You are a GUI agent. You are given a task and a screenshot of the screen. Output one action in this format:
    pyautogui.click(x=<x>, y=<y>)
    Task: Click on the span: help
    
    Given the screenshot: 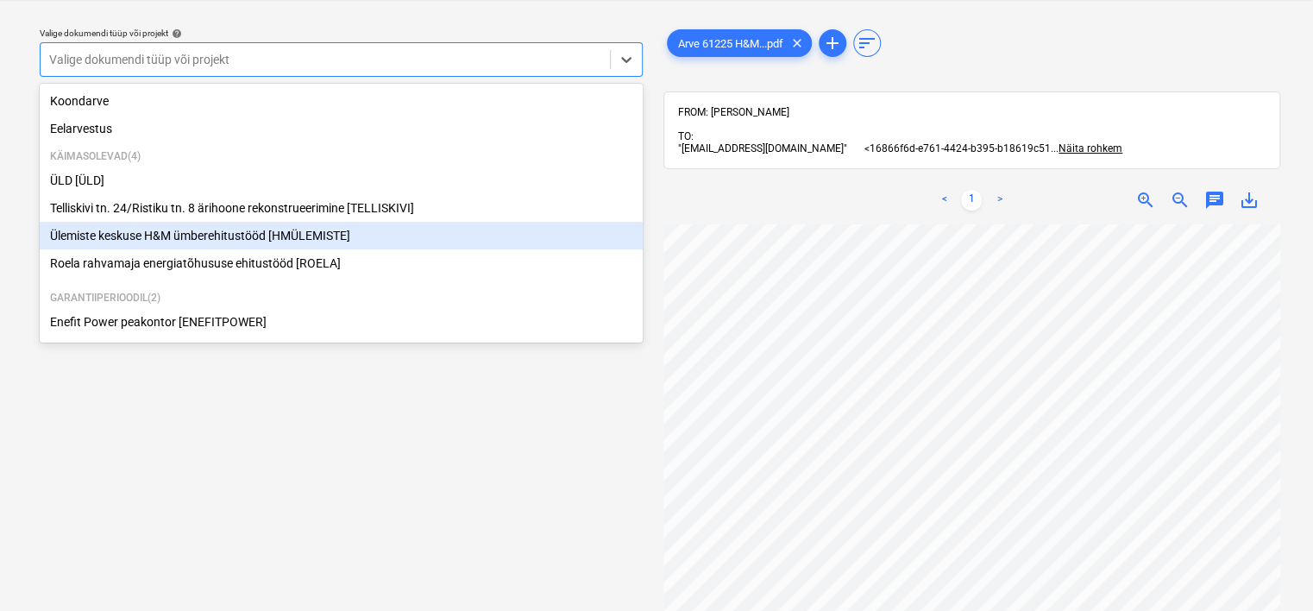 What is the action you would take?
    pyautogui.click(x=175, y=34)
    